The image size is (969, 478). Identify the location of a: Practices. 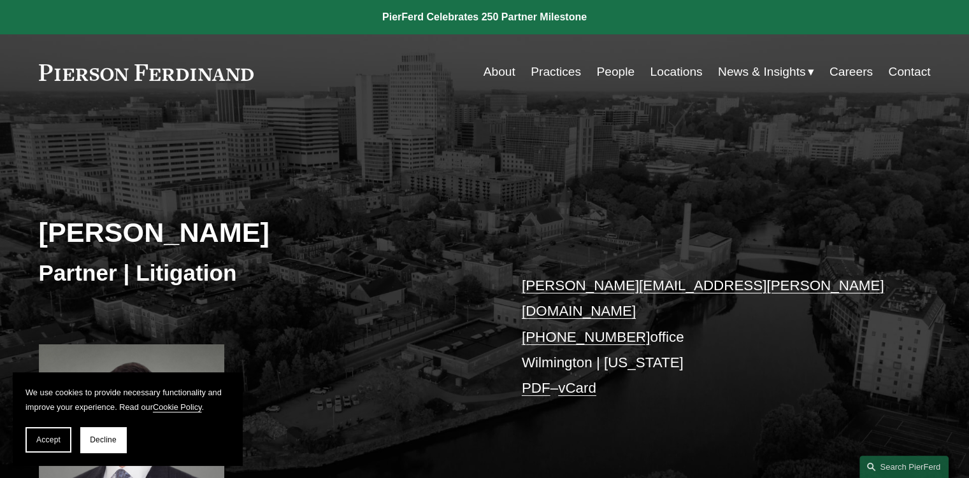
(555, 72).